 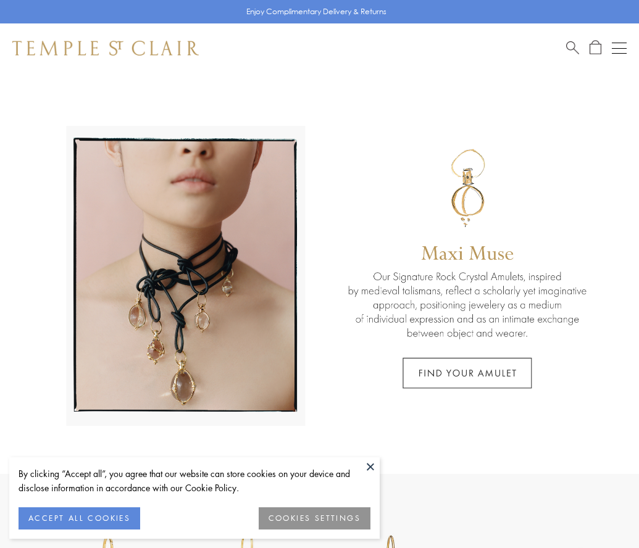 What do you see at coordinates (79, 519) in the screenshot?
I see `button: ACCEPT ALL COOKIES` at bounding box center [79, 519].